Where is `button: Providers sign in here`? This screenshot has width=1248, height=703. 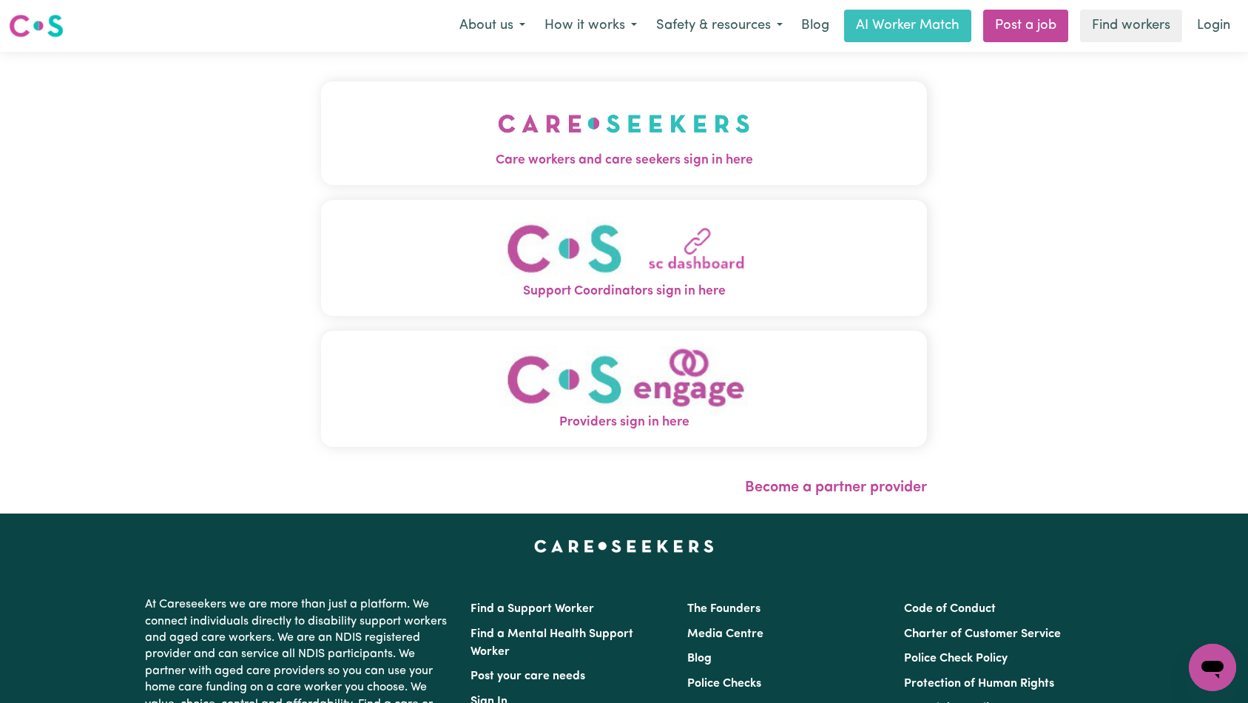 button: Providers sign in here is located at coordinates (624, 388).